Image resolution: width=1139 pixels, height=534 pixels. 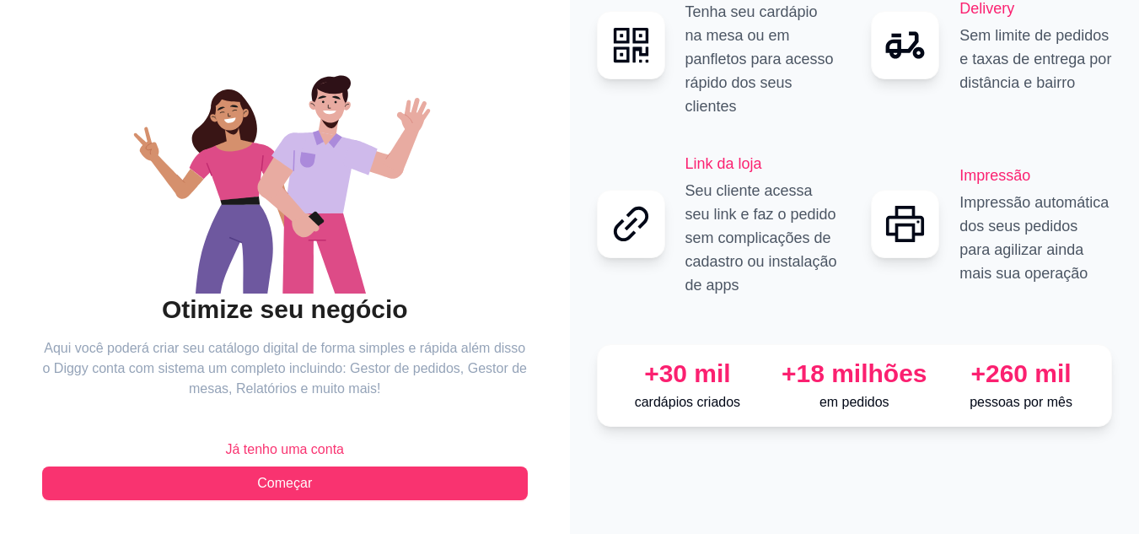 I want to click on p: Impressão automática dos seus pedidos para agilizar ainda mais sua operação, so click(x=1035, y=238).